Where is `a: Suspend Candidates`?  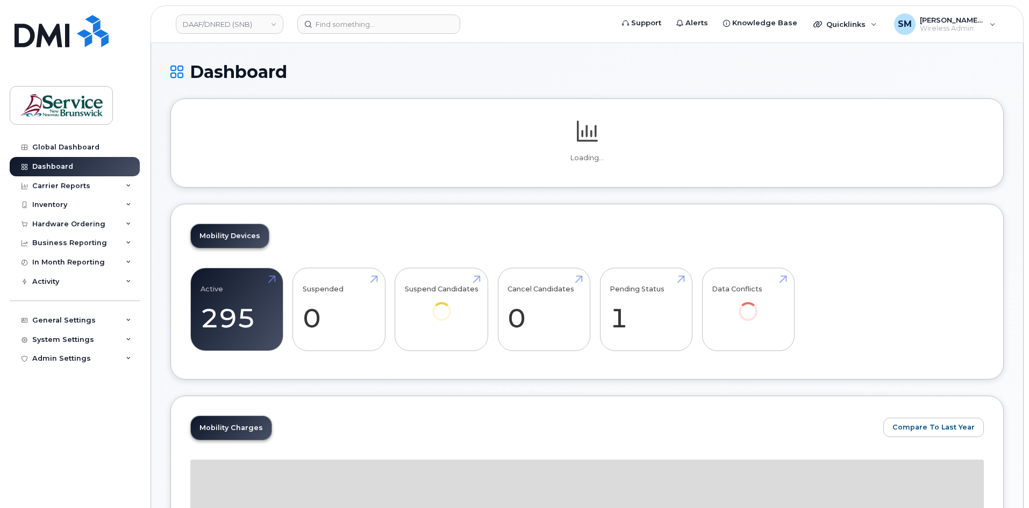
a: Suspend Candidates is located at coordinates (441, 305).